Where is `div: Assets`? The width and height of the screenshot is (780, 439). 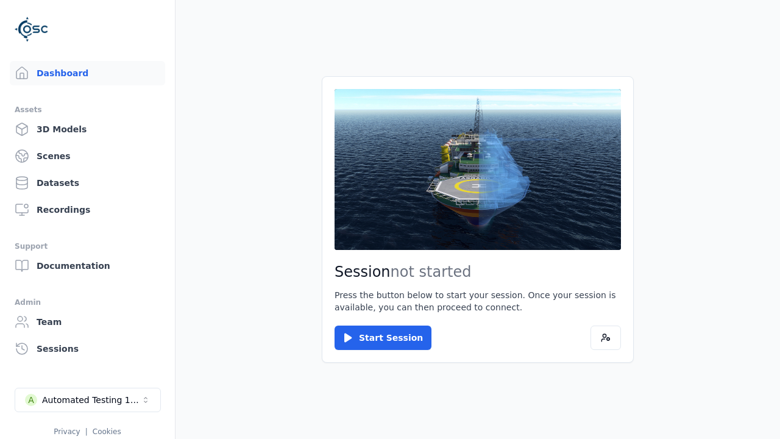 div: Assets is located at coordinates (87, 110).